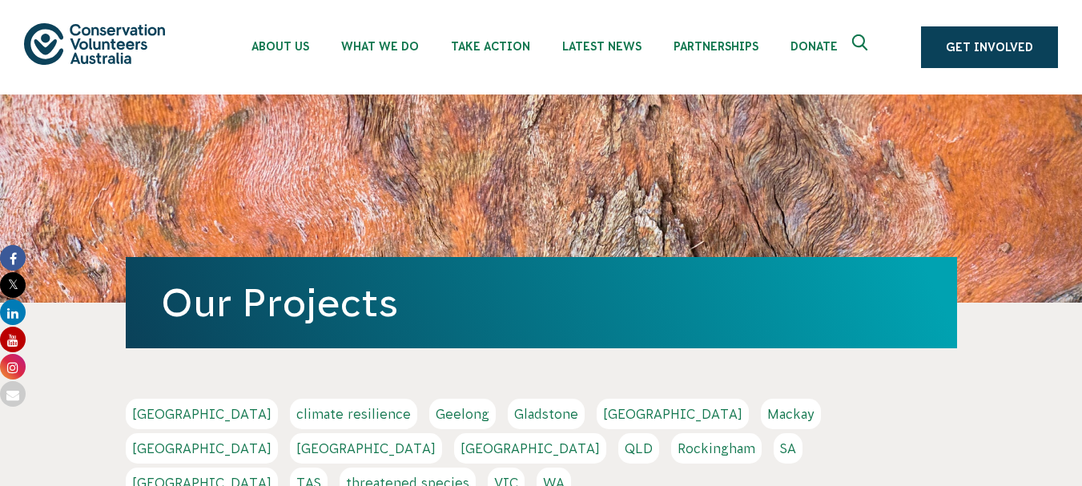  Describe the element at coordinates (379, 46) in the screenshot. I see `span: What We Do` at that location.